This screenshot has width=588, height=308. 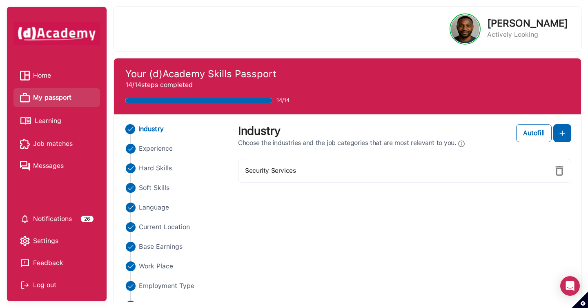 What do you see at coordinates (57, 34) in the screenshot?
I see `img: dAcademy` at bounding box center [57, 34].